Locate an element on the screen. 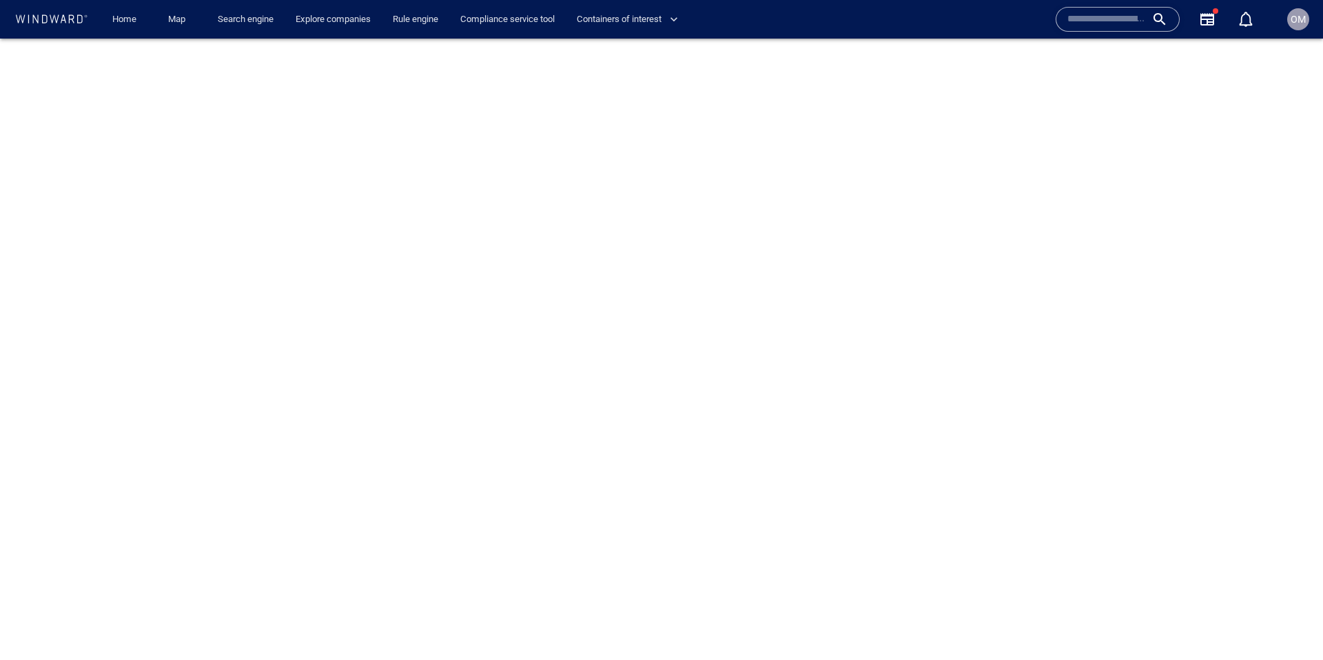 The image size is (1323, 660). span: OM is located at coordinates (1298, 19).